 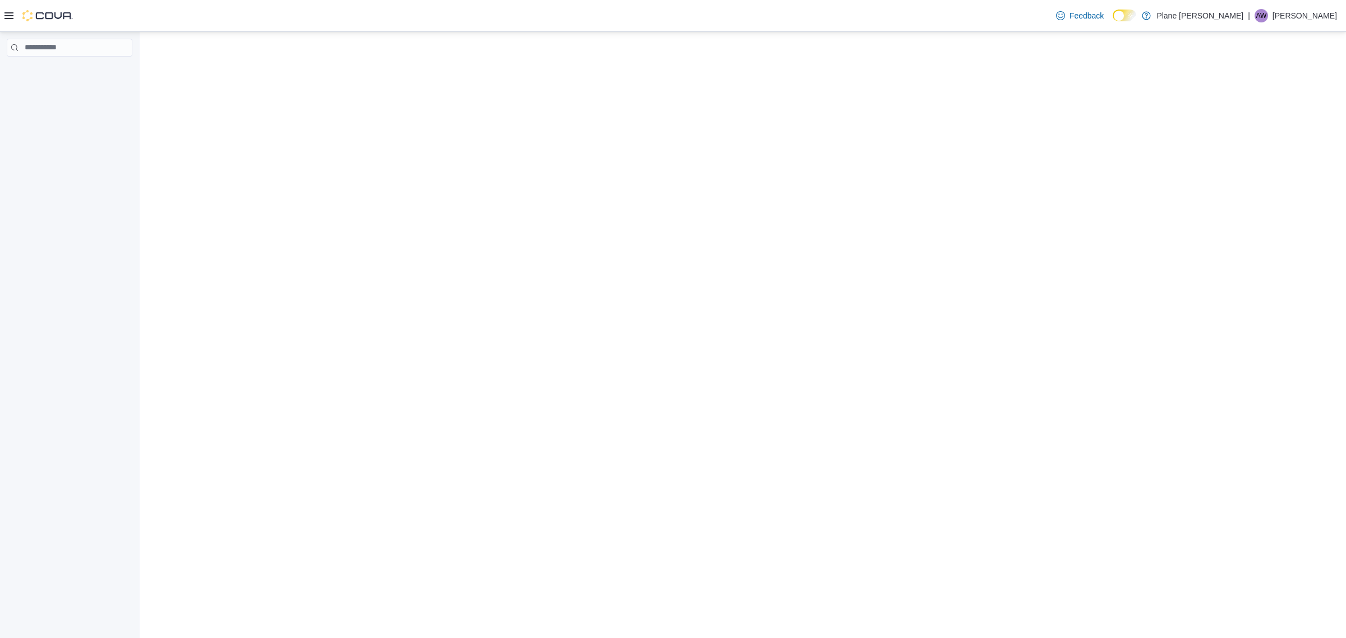 What do you see at coordinates (1124, 15) in the screenshot?
I see `input: Dark Mode` at bounding box center [1124, 15].